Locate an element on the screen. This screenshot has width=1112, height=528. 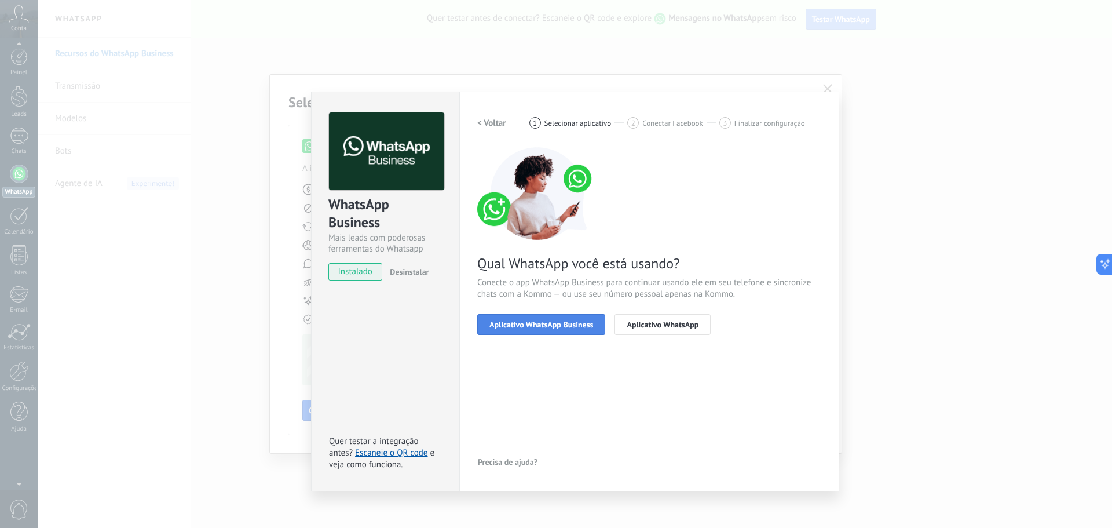
button: Desinstalar is located at coordinates (407, 272).